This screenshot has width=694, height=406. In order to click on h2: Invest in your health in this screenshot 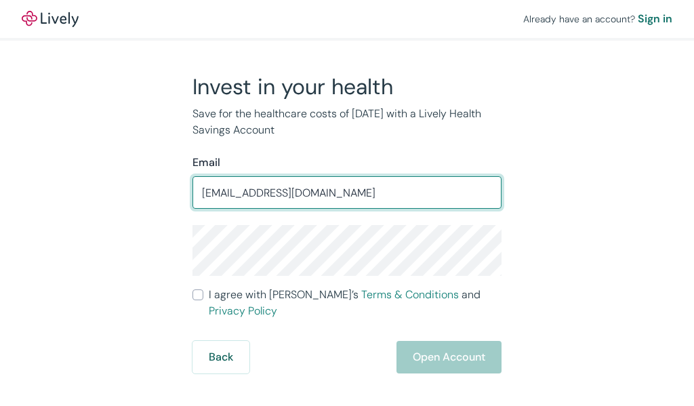, I will do `click(347, 87)`.